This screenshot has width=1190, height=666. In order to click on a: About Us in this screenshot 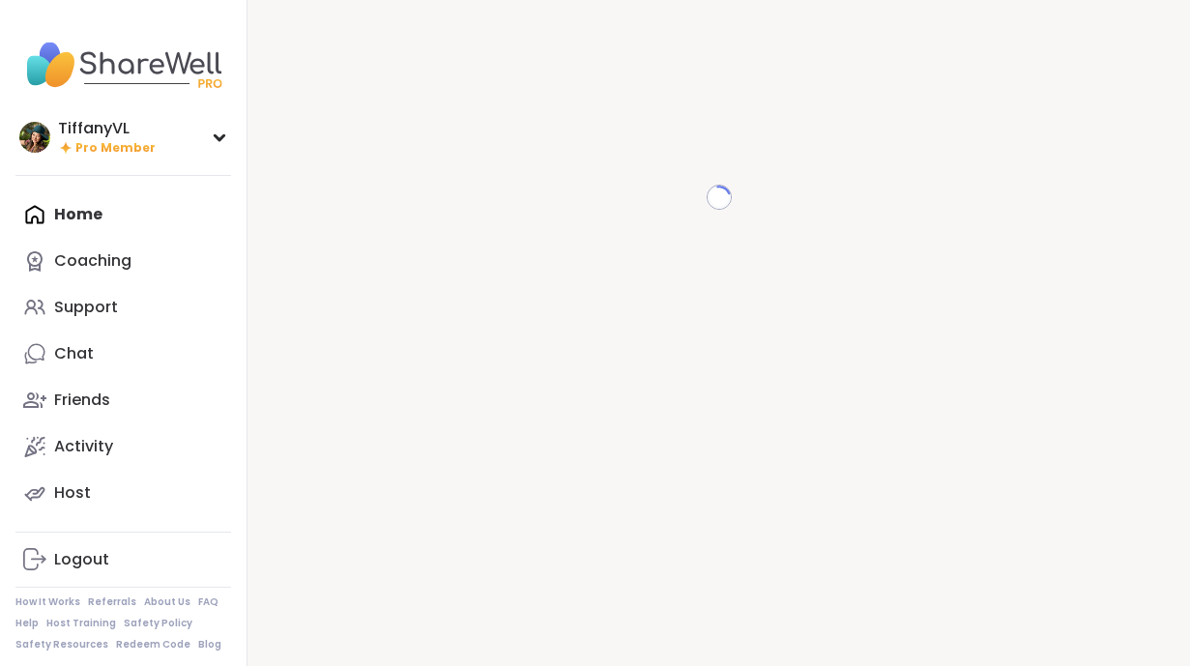, I will do `click(167, 602)`.